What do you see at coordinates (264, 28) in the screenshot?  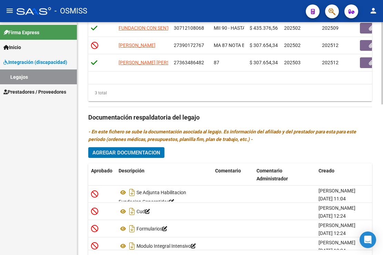 I see `span: $ 435.376,56` at bounding box center [264, 28].